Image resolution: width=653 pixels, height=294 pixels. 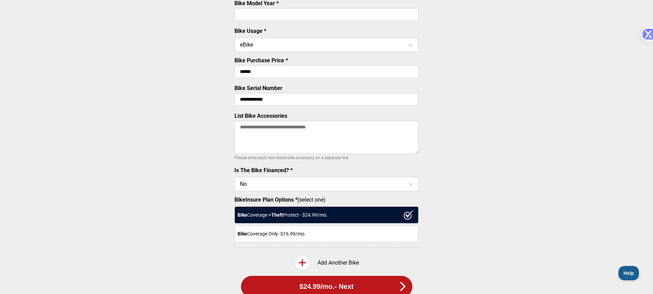 I want to click on label: Is The Bike Financed? *, so click(x=263, y=170).